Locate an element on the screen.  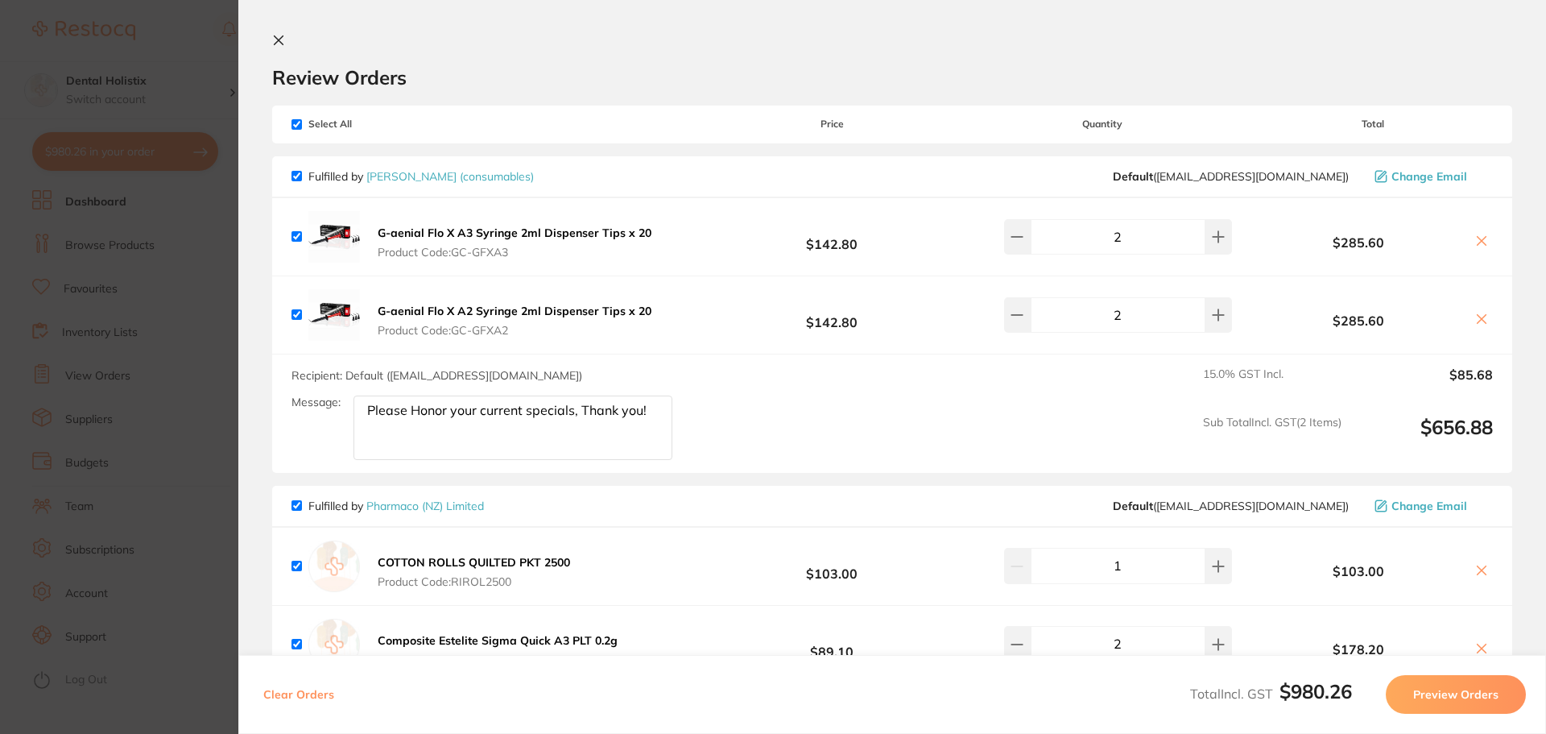
span: Product Code: GC-GFXA3 is located at coordinates (515, 252).